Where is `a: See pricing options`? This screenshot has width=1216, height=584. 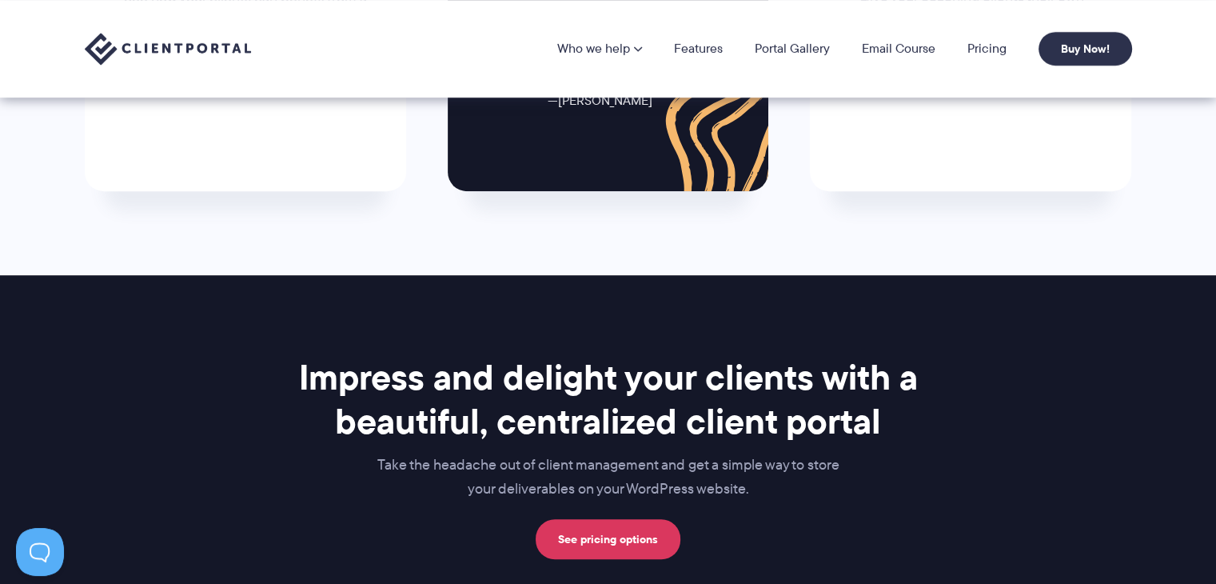
a: See pricing options is located at coordinates (608, 539).